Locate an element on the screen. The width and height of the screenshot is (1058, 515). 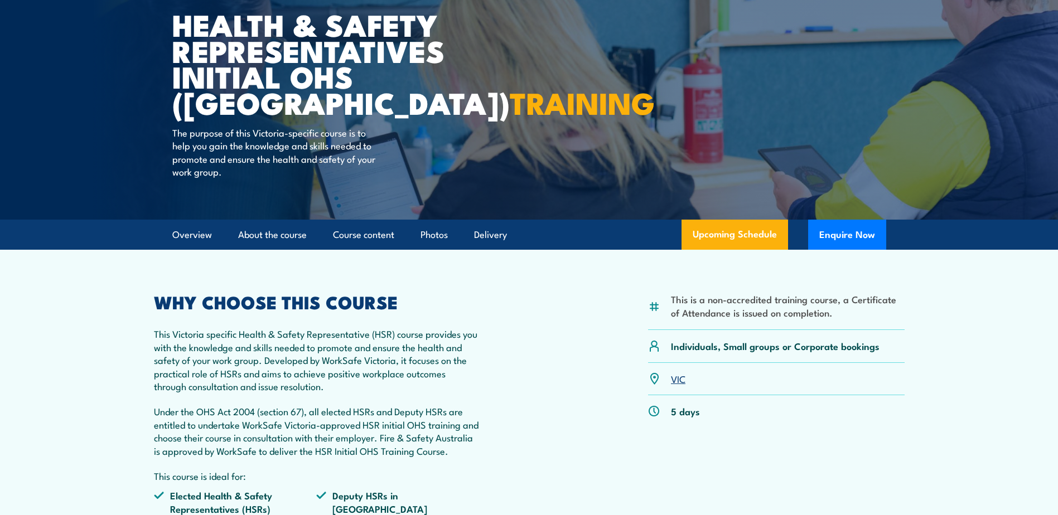
a: Overview is located at coordinates (192, 235).